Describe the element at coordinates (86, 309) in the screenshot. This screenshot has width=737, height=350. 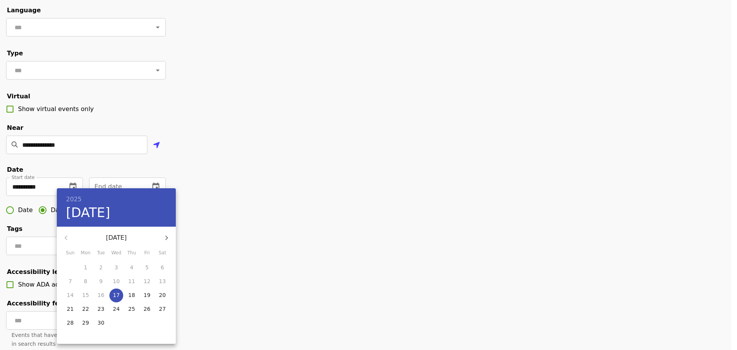
I see `button: 22` at that location.